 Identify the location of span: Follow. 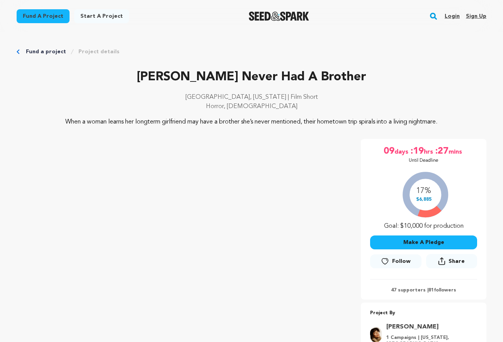
(401, 261).